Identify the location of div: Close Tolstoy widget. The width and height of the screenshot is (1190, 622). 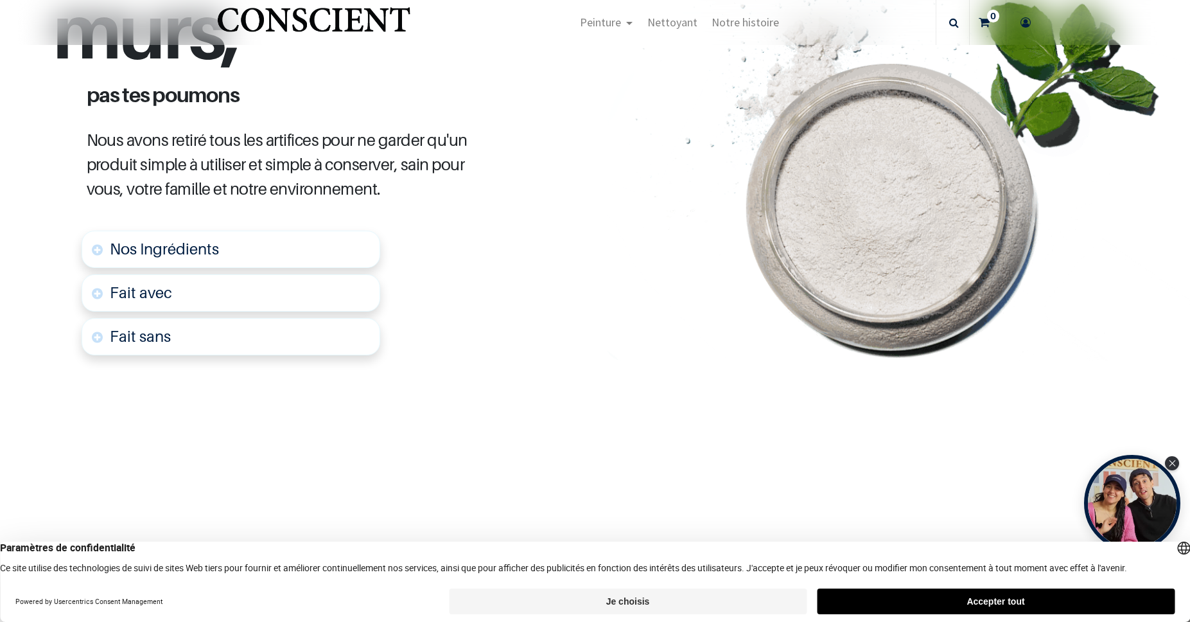
(1172, 463).